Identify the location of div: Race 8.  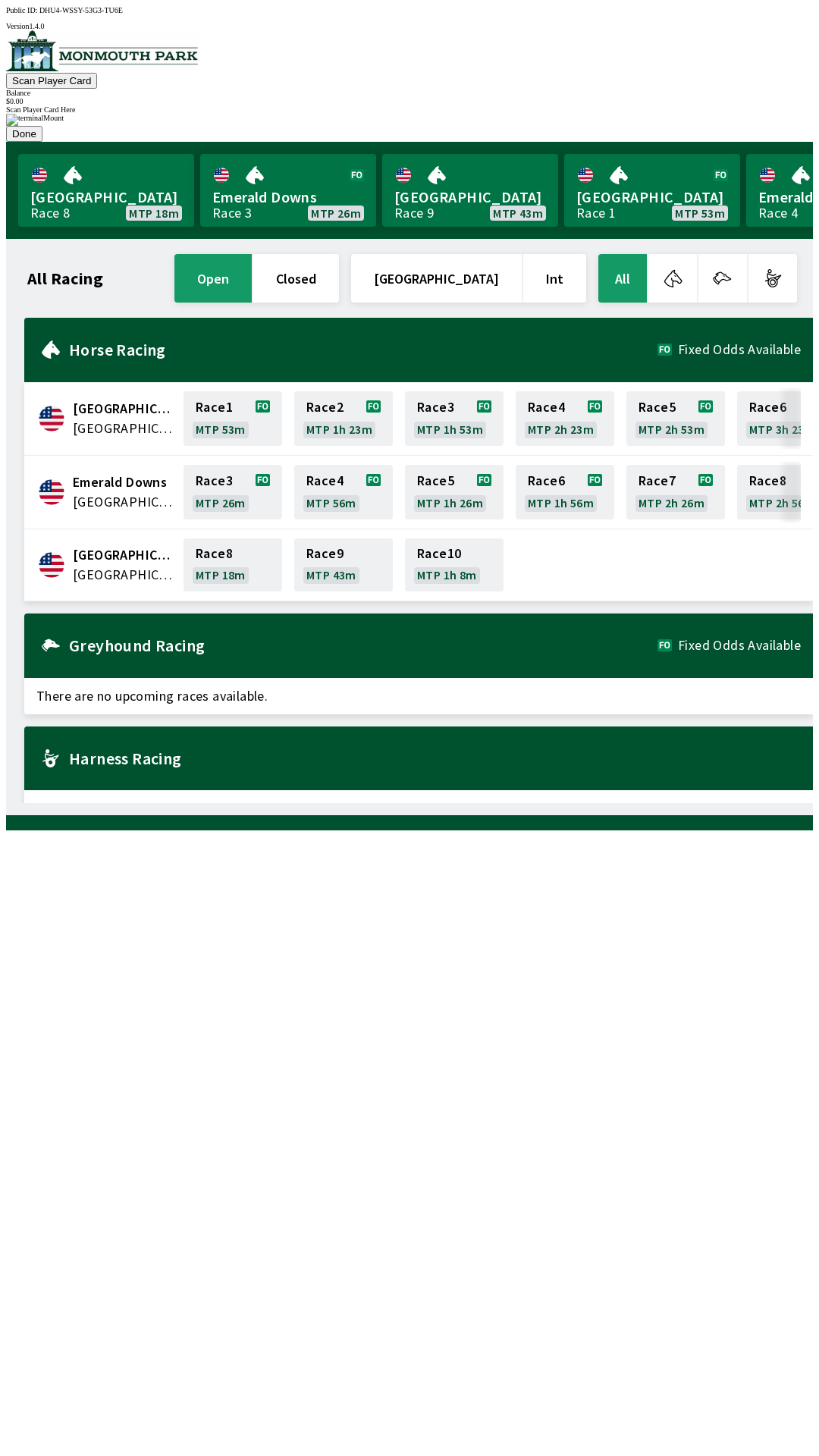
(50, 213).